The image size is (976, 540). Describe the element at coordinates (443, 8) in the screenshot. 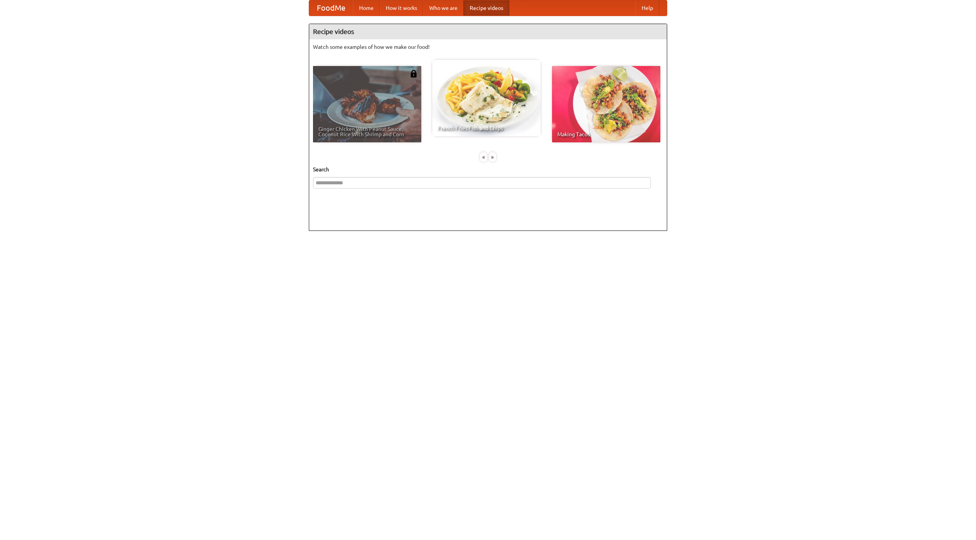

I see `a: Who we are` at that location.